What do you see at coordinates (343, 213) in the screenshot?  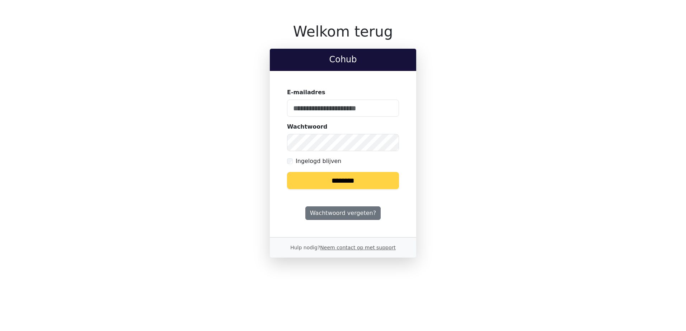 I see `a: Wachtwoord vergeten?` at bounding box center [343, 213].